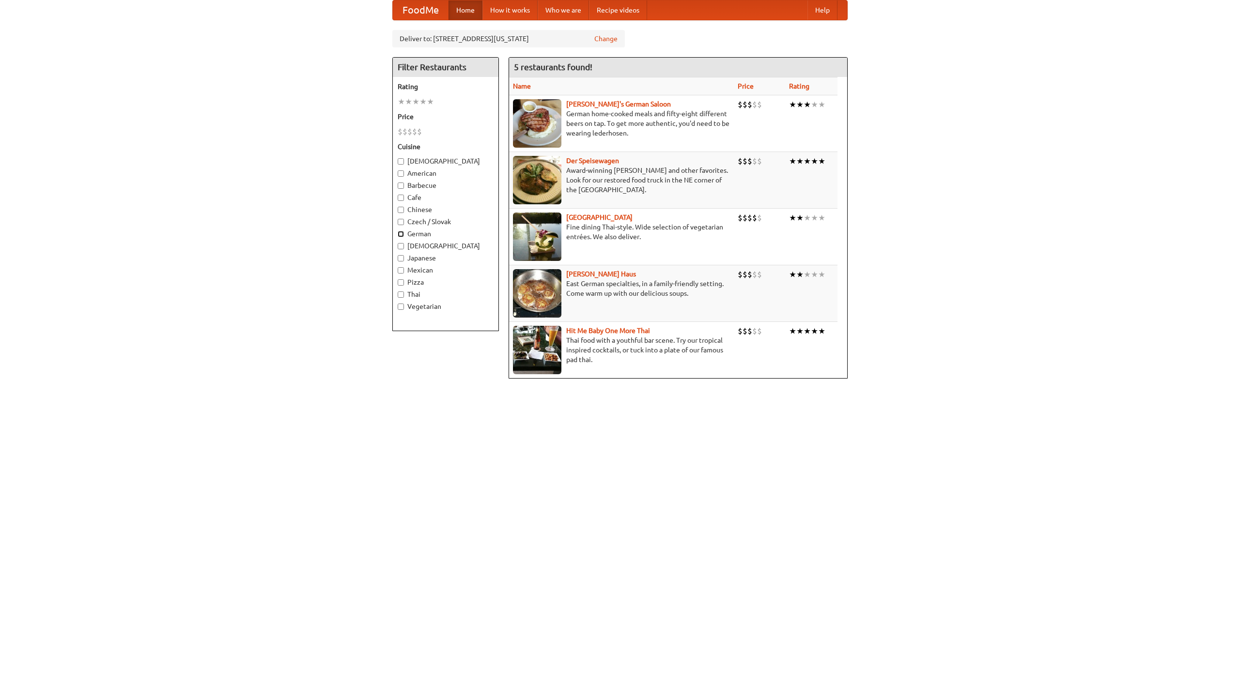 The width and height of the screenshot is (1240, 685). Describe the element at coordinates (537, 237) in the screenshot. I see `img: satay.jpg` at that location.